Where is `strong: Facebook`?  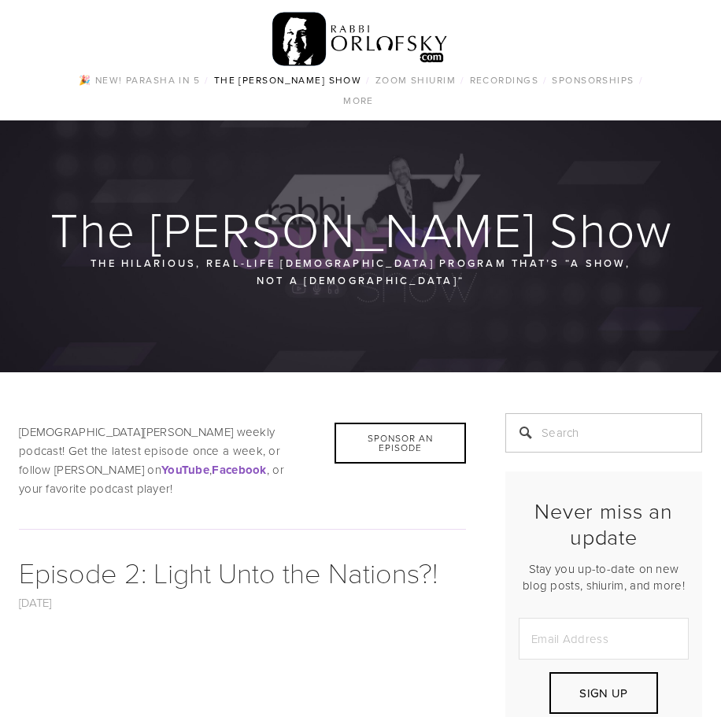 strong: Facebook is located at coordinates (239, 470).